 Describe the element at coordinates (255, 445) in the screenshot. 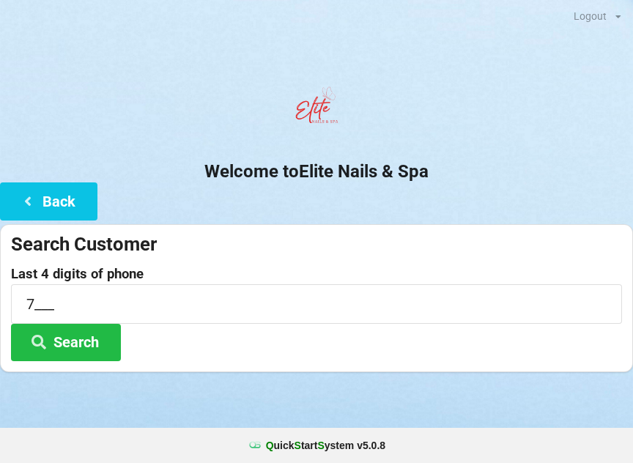

I see `img: favicon.ico` at that location.